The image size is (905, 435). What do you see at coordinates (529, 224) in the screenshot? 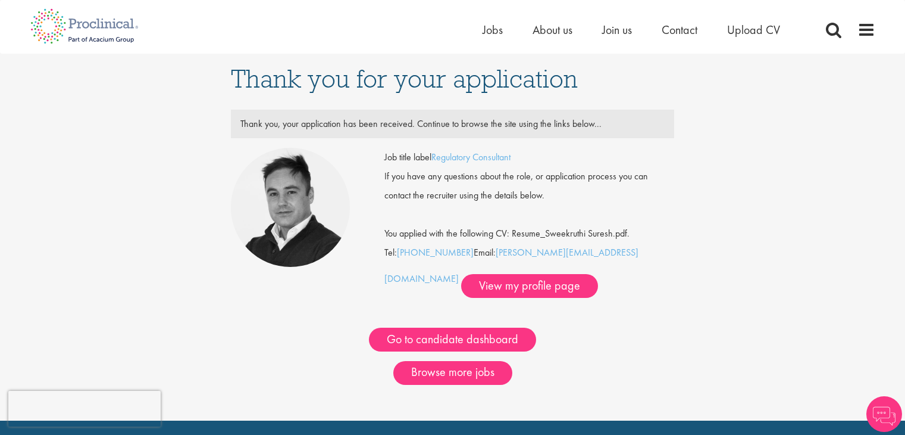
I see `div: You applied with the following CV: Resume_Sweekruthi Suresh.pdf.` at bounding box center [529, 224].